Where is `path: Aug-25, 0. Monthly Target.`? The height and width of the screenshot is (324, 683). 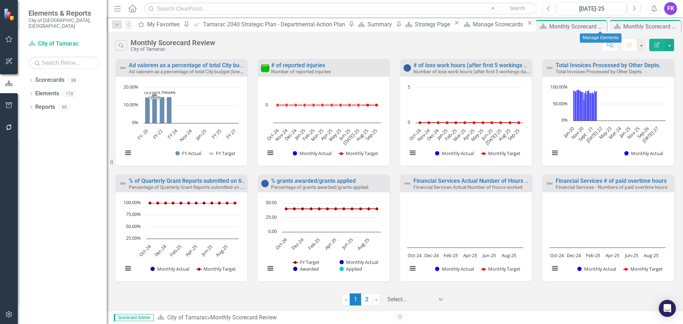 path: Aug-25, 0. Monthly Target. is located at coordinates (368, 105).